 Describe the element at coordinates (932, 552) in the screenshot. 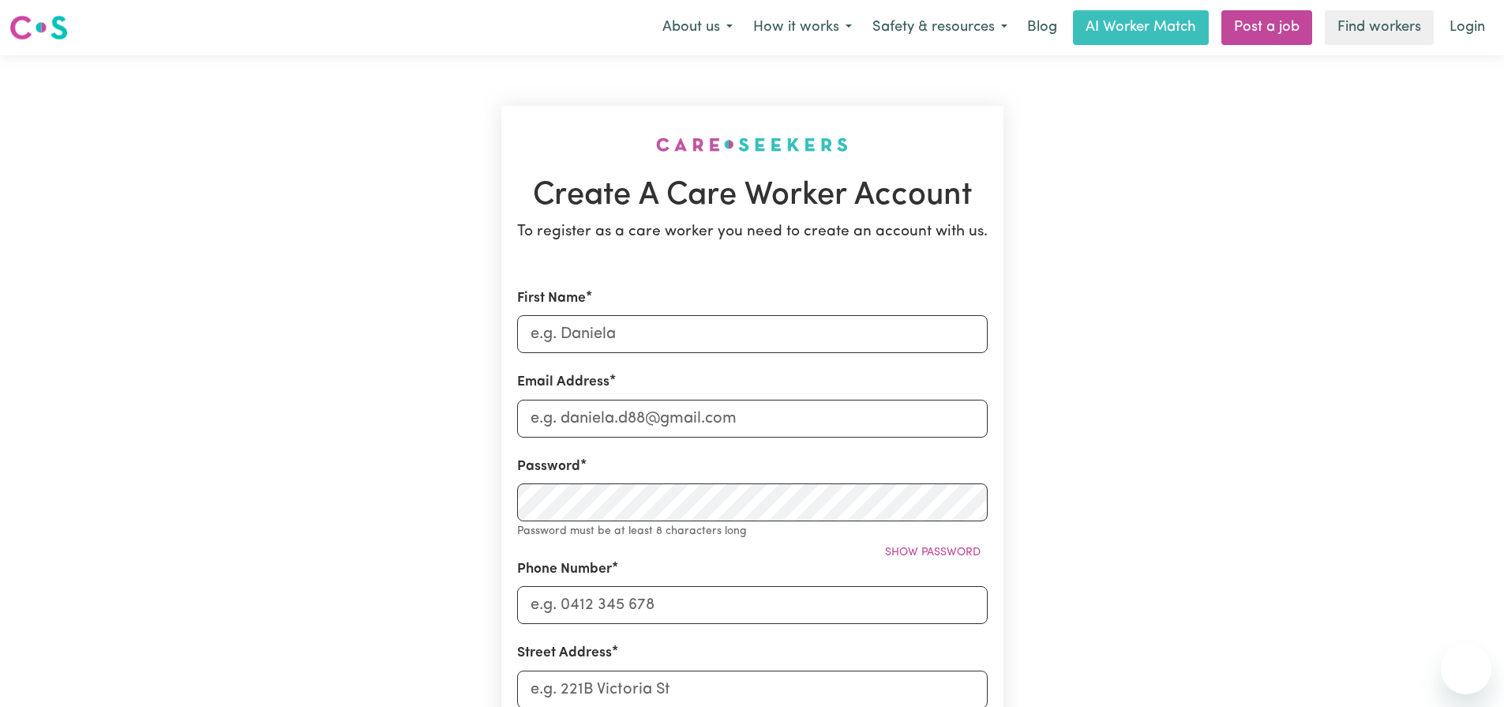

I see `button: Show password` at that location.